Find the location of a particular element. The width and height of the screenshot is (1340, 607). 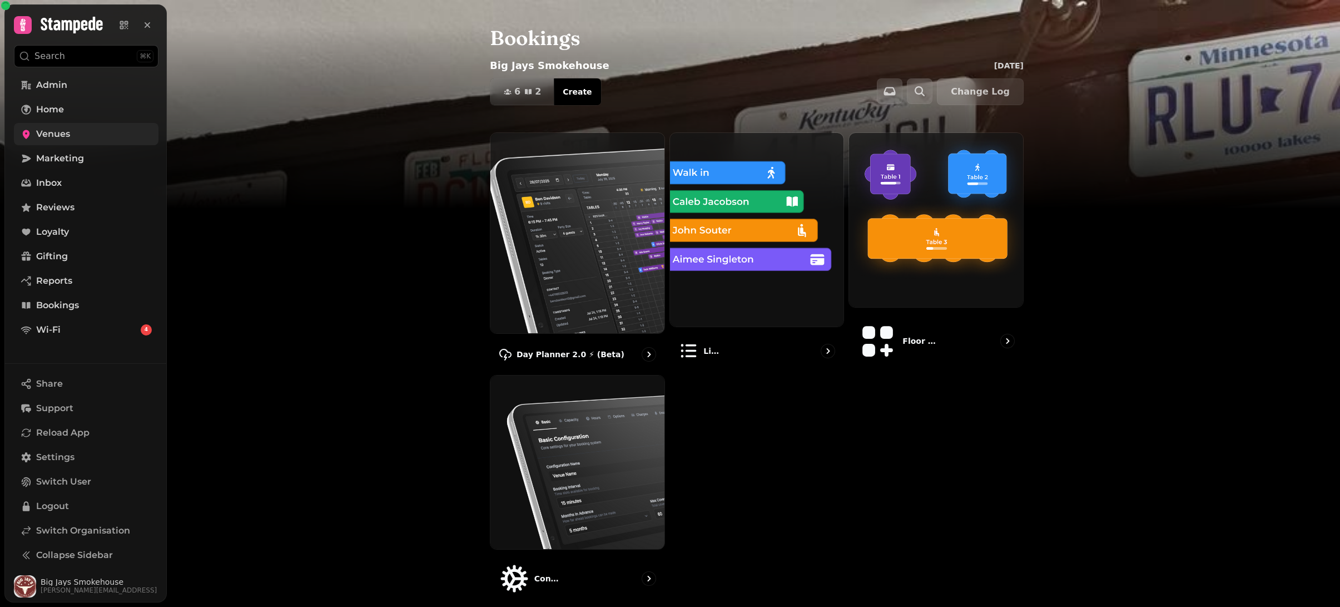

p: Configuration is located at coordinates (549, 578).